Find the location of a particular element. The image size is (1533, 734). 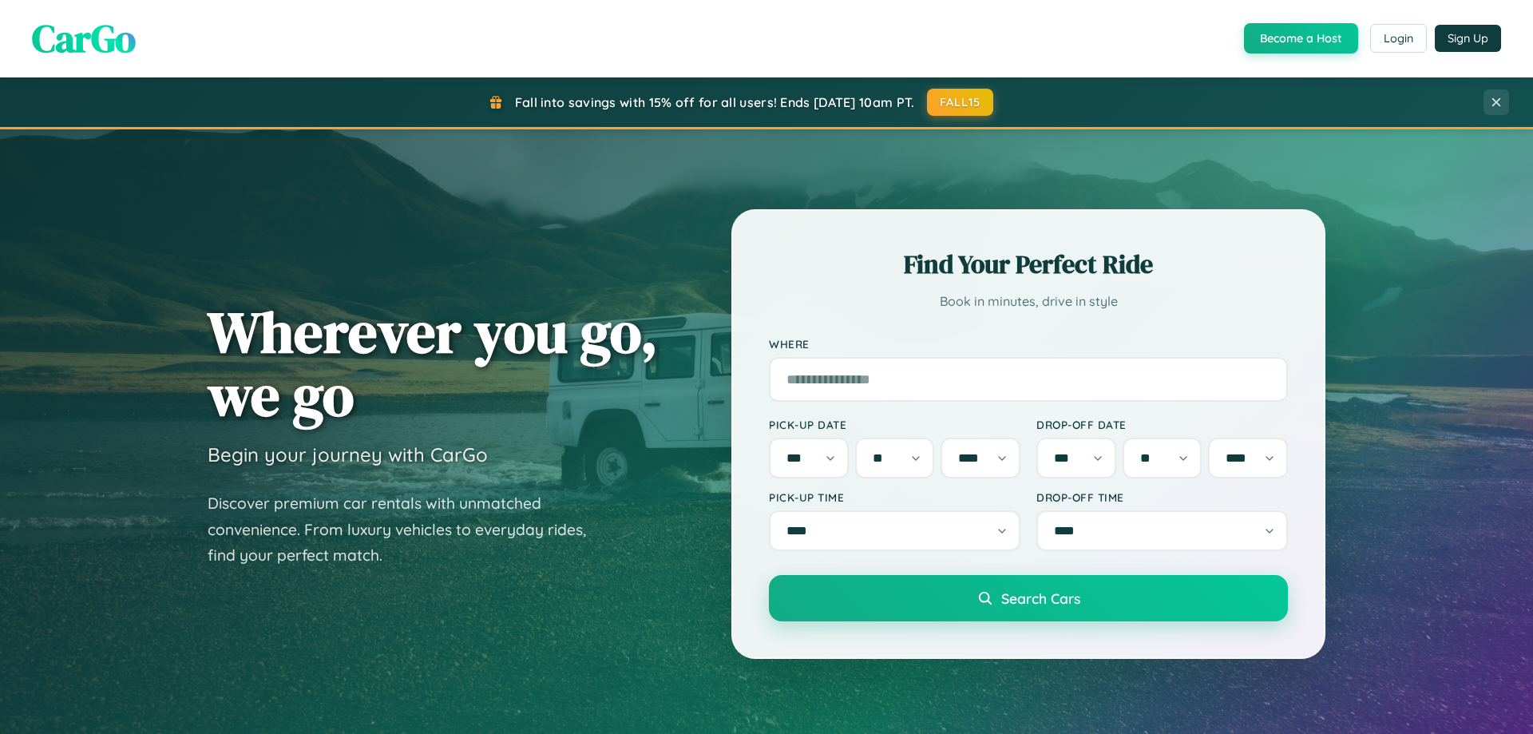

p: Discover premium car rentals with unmatched convenience. From luxury vehicles to everyday rides, ... is located at coordinates (407, 529).